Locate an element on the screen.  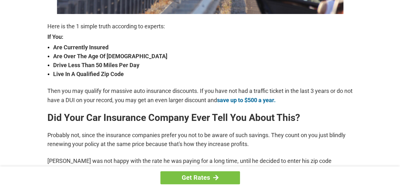
strong: If You: is located at coordinates (200, 37).